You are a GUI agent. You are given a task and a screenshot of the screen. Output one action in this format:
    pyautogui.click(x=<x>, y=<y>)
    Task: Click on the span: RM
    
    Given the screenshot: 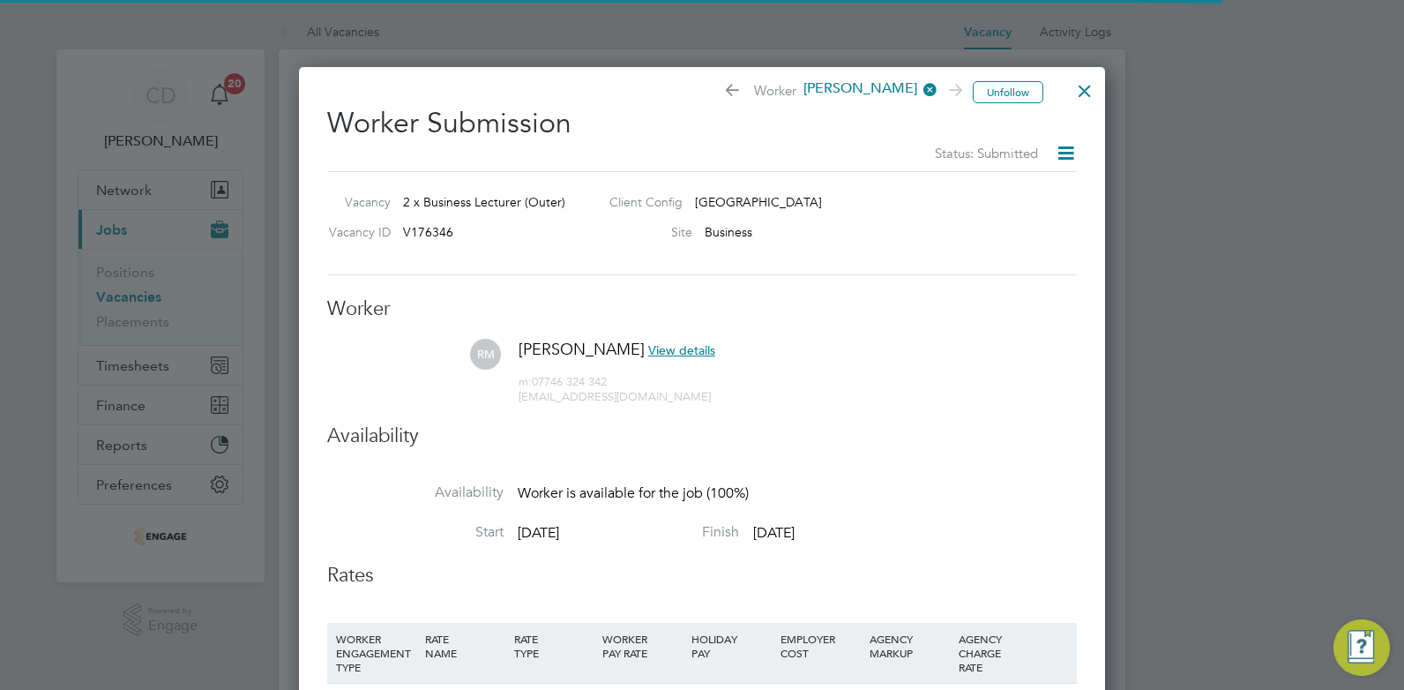 What is the action you would take?
    pyautogui.click(x=485, y=354)
    